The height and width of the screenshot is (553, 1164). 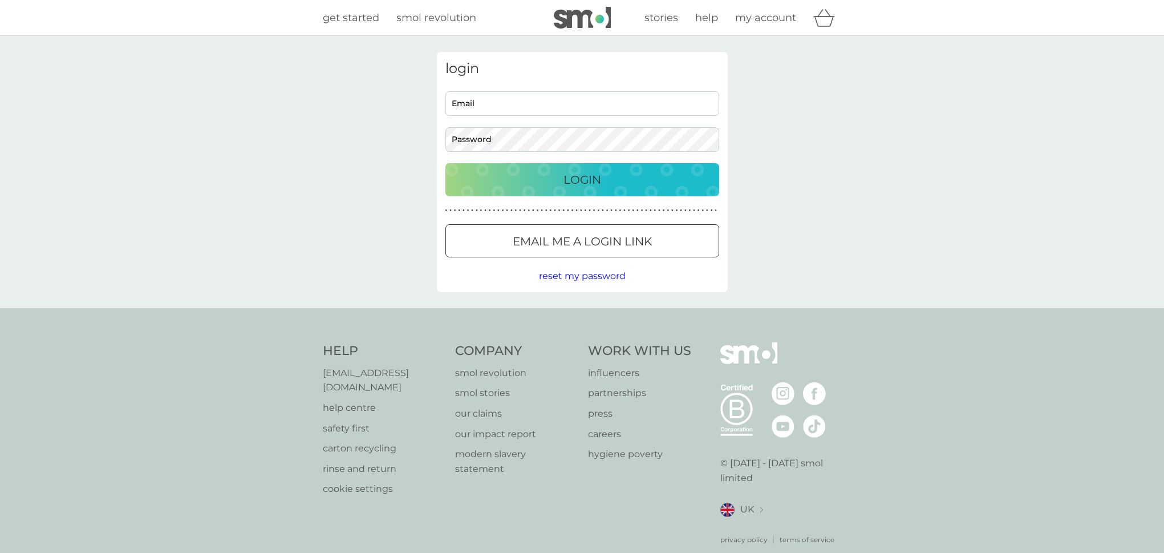 I want to click on a: smol stories, so click(x=515, y=393).